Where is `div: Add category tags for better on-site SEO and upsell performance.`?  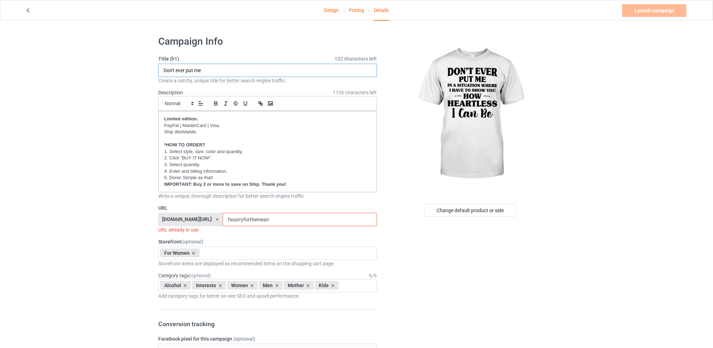 div: Add category tags for better on-site SEO and upsell performance. is located at coordinates (268, 296).